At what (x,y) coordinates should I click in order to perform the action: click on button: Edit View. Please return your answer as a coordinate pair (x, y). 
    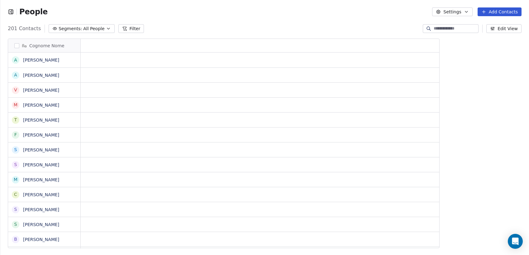
    Looking at the image, I should click on (503, 29).